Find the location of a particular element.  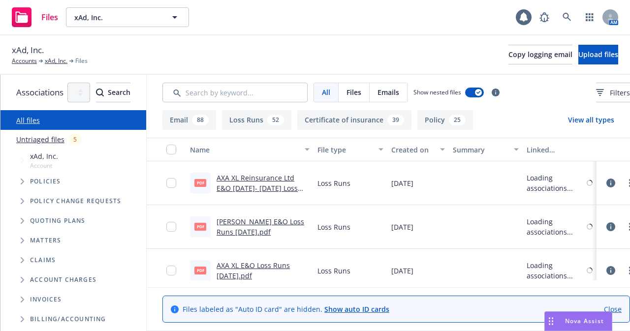

button: Filters is located at coordinates (612, 92).